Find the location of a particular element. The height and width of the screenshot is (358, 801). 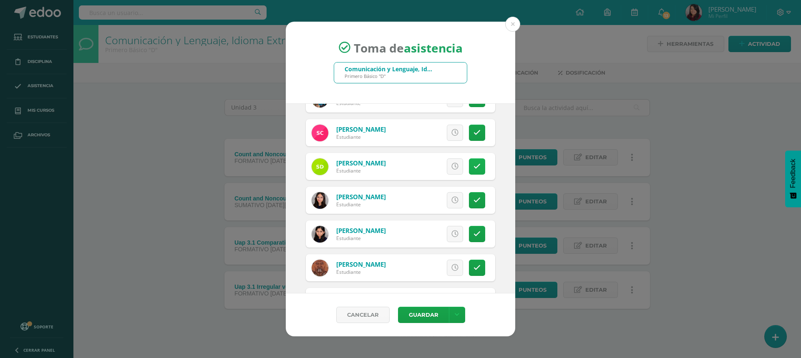

img: 207aee2fa2570c713dc5a9a7f8aafbb7.png is located at coordinates (320, 133).